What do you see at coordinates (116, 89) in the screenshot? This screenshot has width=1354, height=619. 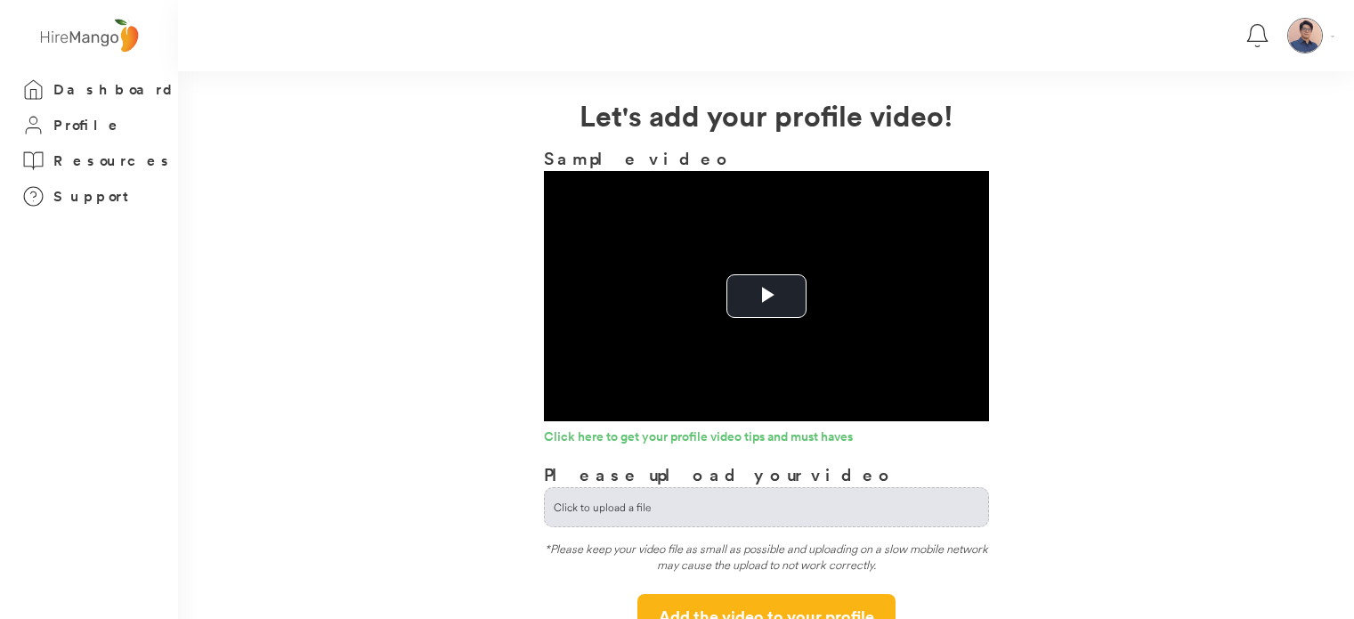 I see `h3: Dashboard` at bounding box center [116, 89].